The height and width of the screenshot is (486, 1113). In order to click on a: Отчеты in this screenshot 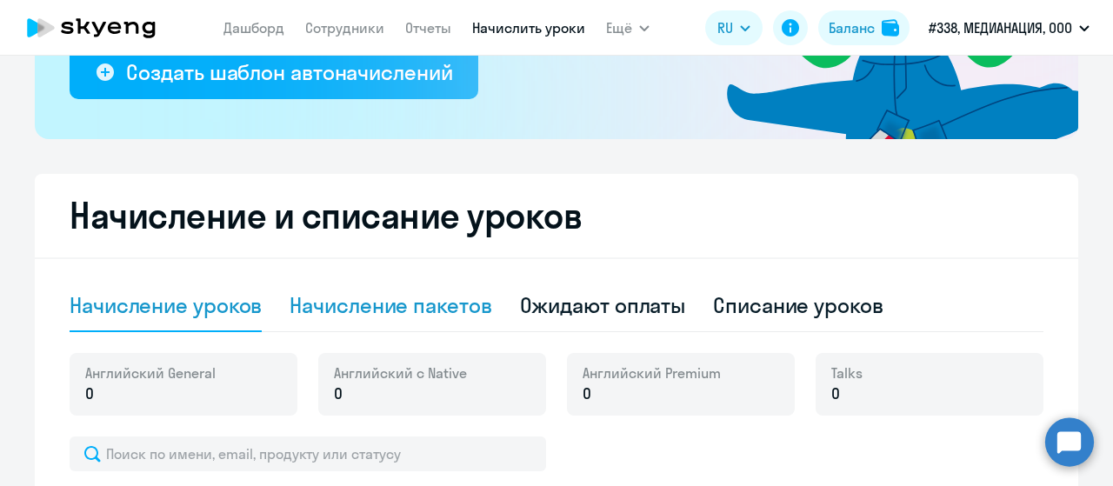, I will do `click(428, 28)`.